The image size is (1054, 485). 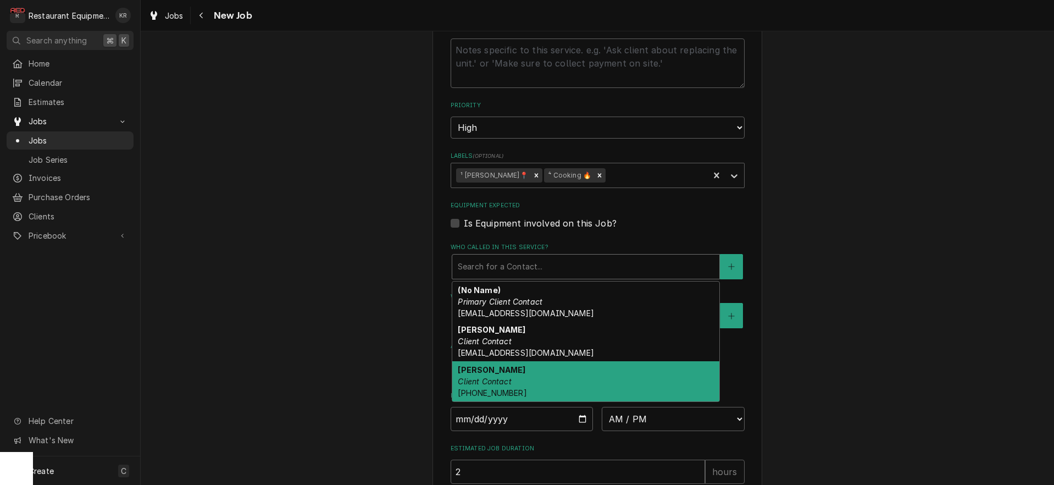 What do you see at coordinates (479, 290) in the screenshot?
I see `strong: (No Name)` at bounding box center [479, 290].